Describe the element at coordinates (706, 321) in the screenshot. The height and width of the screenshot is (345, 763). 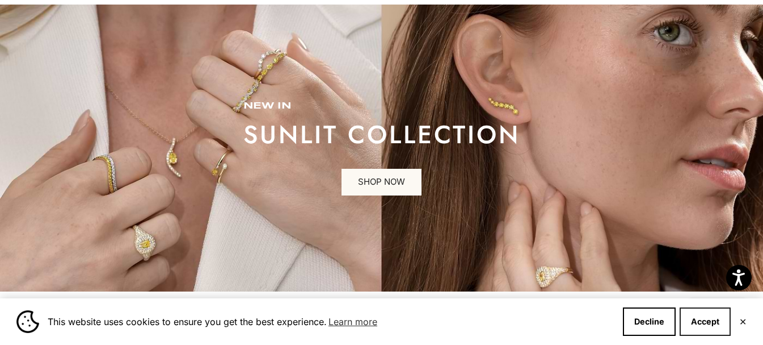
I see `button: Accept` at that location.